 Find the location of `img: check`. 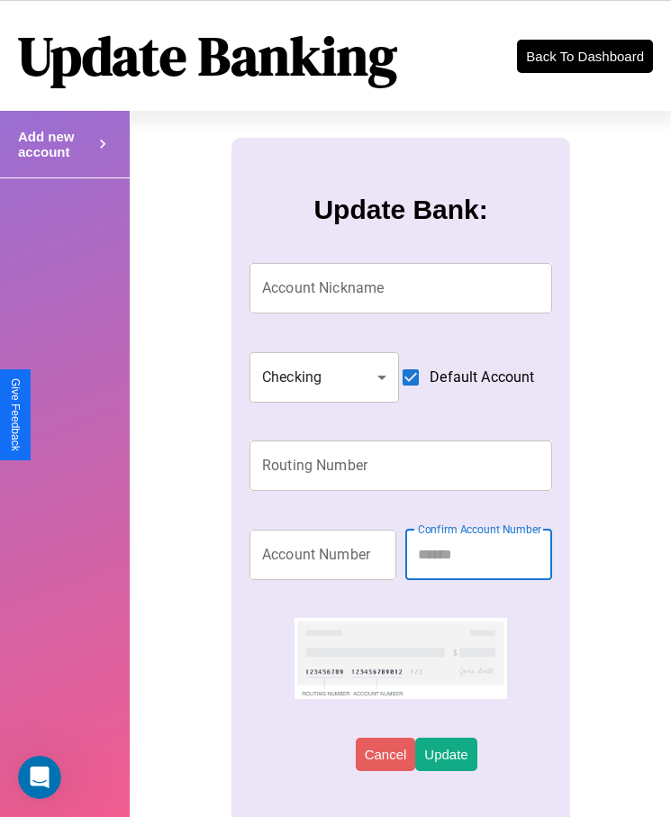

img: check is located at coordinates (400, 658).